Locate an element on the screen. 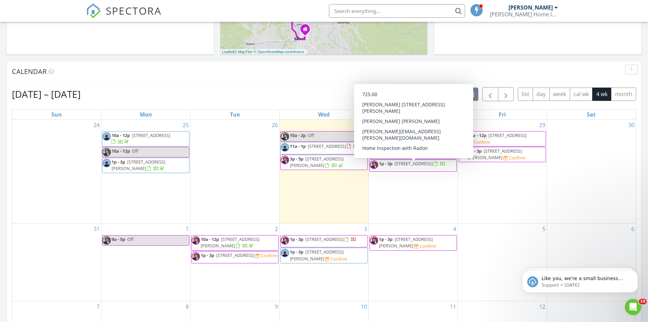  a: Go to August 29, 2025 is located at coordinates (542, 125).